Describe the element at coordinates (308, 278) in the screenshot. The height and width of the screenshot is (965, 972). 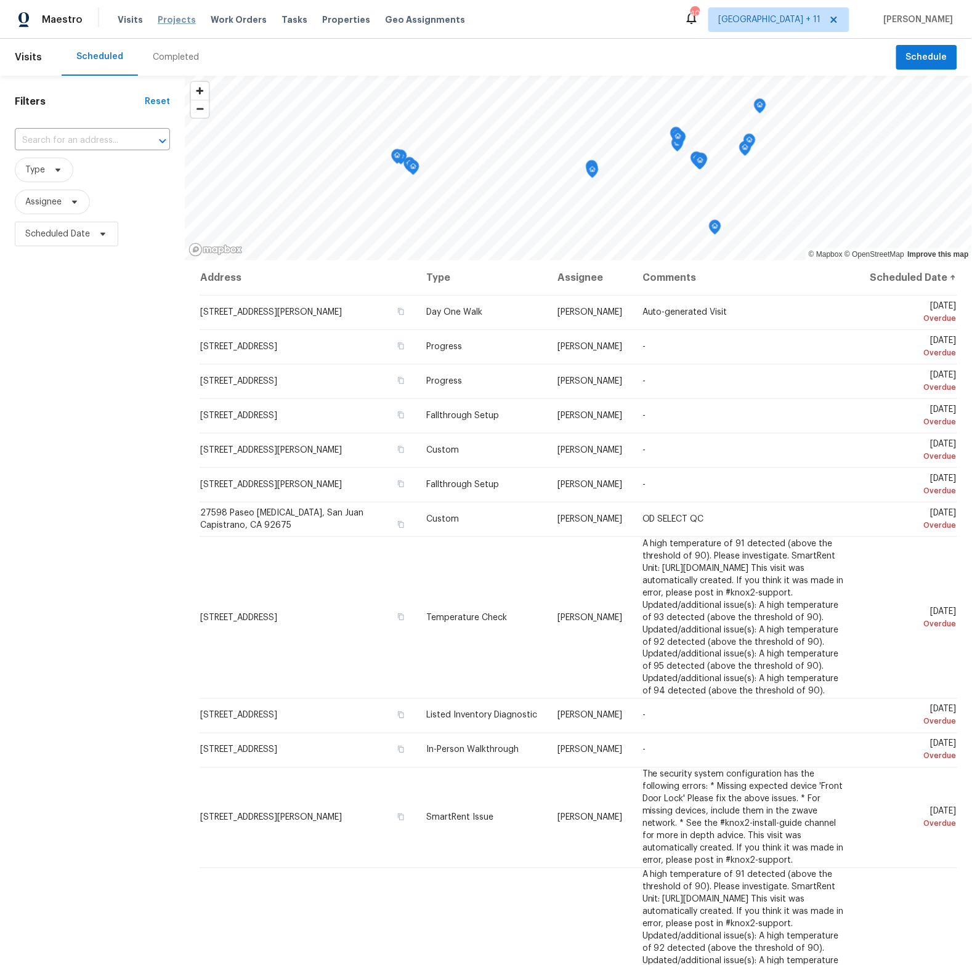
I see `th: Address` at that location.